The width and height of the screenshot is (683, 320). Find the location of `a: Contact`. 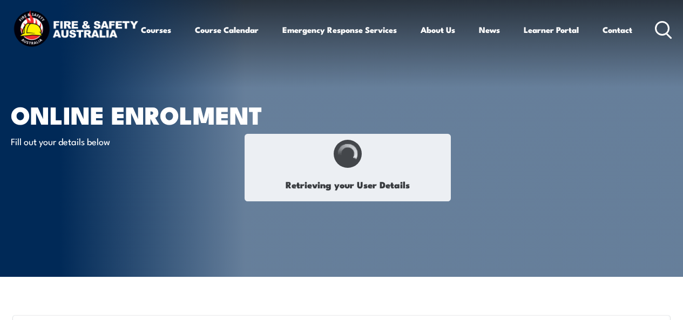

a: Contact is located at coordinates (617, 30).